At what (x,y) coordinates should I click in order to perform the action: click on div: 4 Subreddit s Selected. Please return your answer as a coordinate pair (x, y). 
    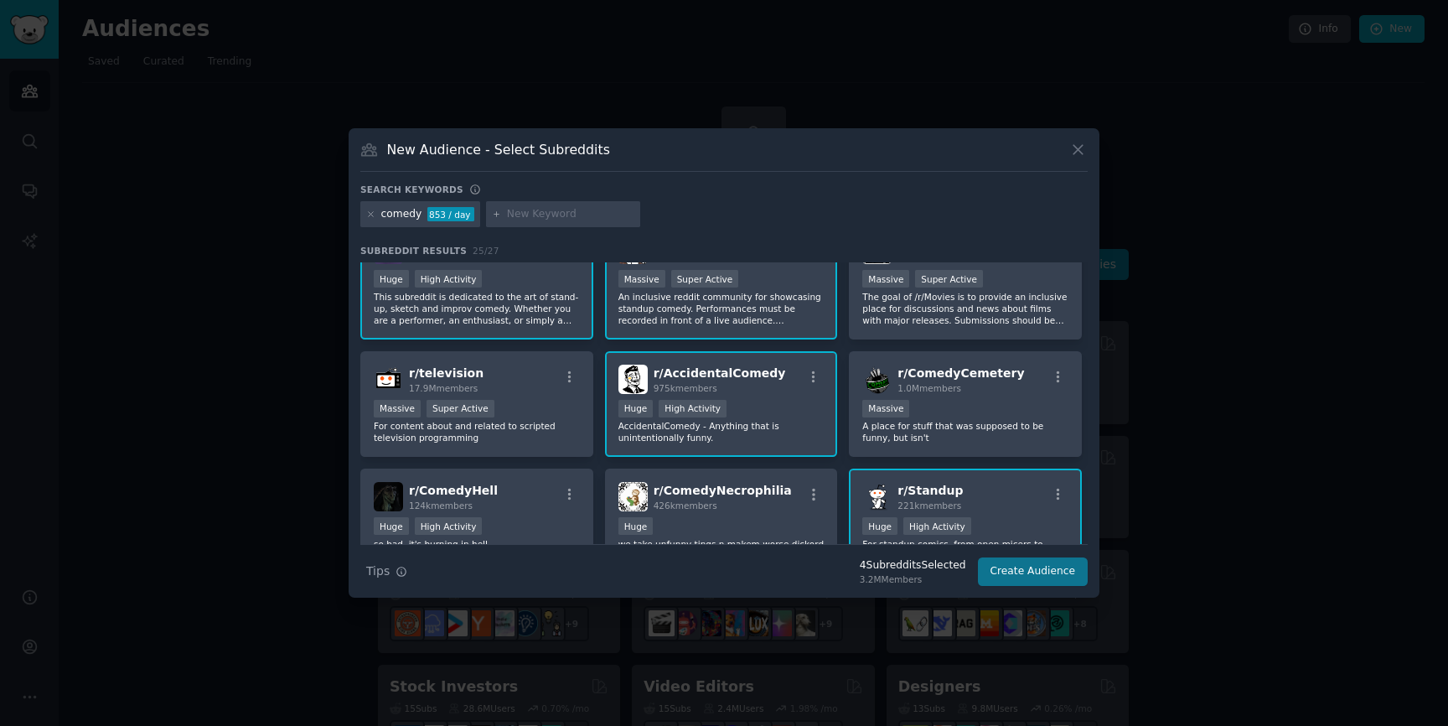
    Looking at the image, I should click on (912, 566).